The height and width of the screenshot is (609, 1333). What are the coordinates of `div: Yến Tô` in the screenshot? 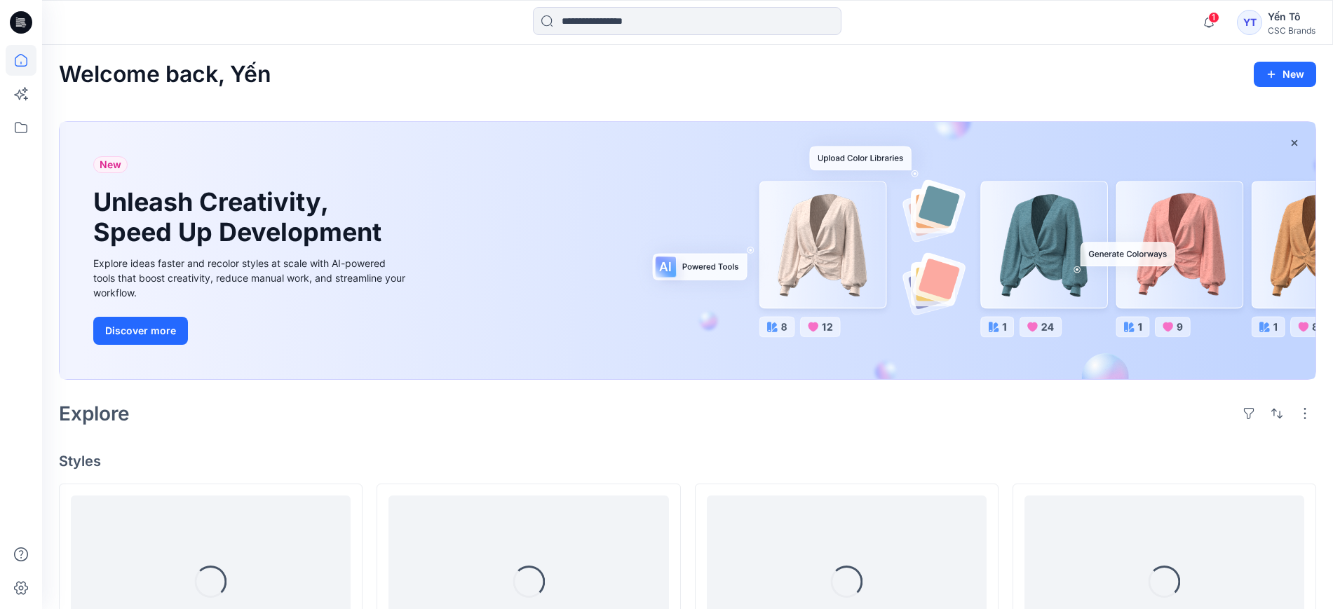 It's located at (1291, 17).